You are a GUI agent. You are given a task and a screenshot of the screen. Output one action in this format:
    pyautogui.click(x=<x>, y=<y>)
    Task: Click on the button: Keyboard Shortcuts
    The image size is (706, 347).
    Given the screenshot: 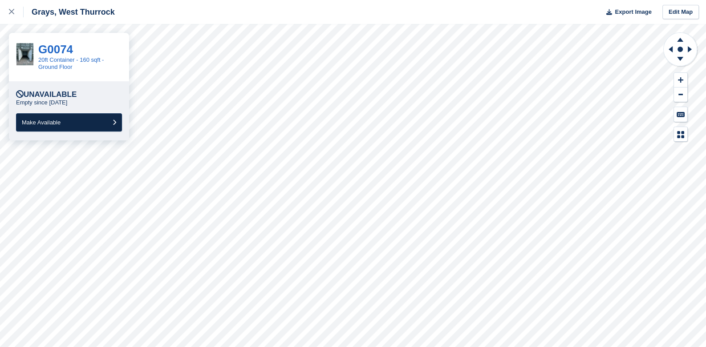 What is the action you would take?
    pyautogui.click(x=680, y=114)
    